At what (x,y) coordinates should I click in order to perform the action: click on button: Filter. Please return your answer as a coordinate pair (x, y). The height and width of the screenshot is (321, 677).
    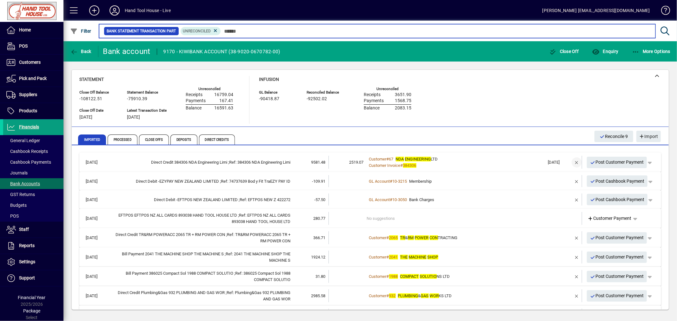
    Looking at the image, I should click on (81, 31).